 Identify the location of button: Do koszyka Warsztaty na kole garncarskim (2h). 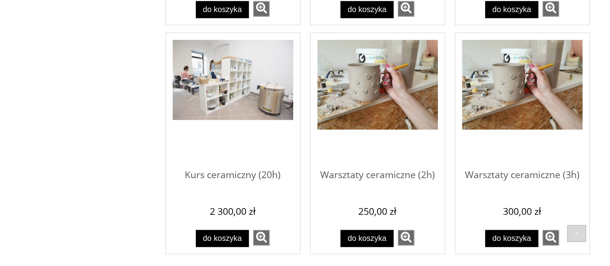
(367, 9).